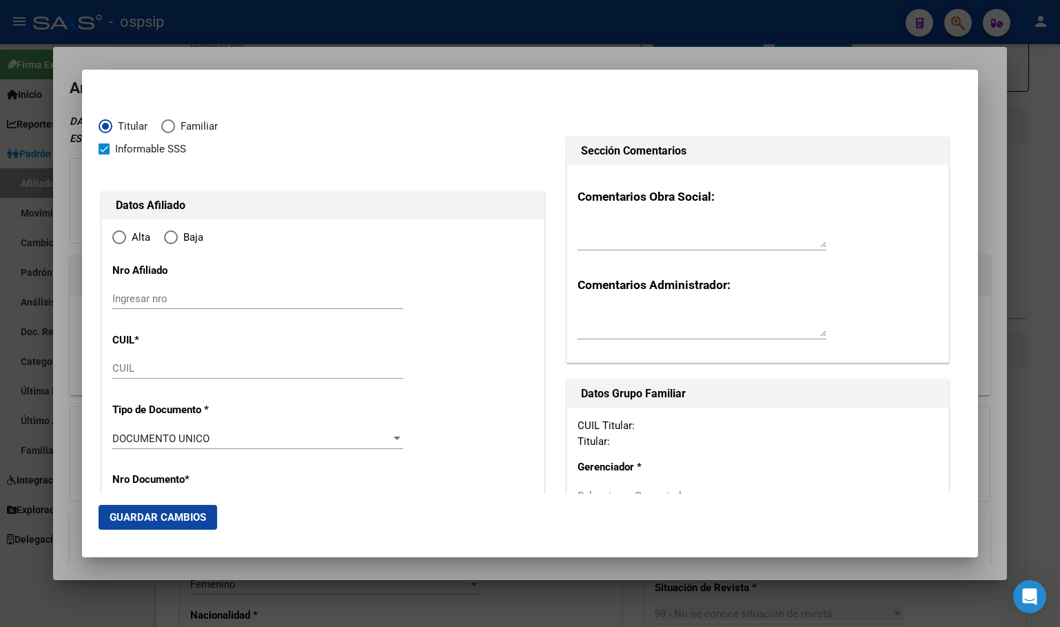 The image size is (1060, 627). Describe the element at coordinates (757, 285) in the screenshot. I see `h3: Comentarios Administrador:` at that location.